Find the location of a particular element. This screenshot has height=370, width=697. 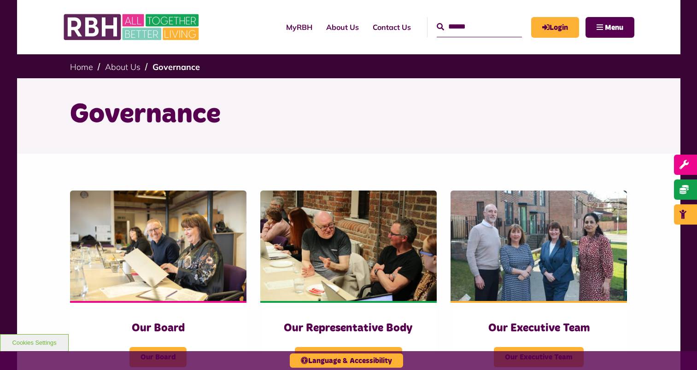

button: Language & Accessibility is located at coordinates (346, 361).